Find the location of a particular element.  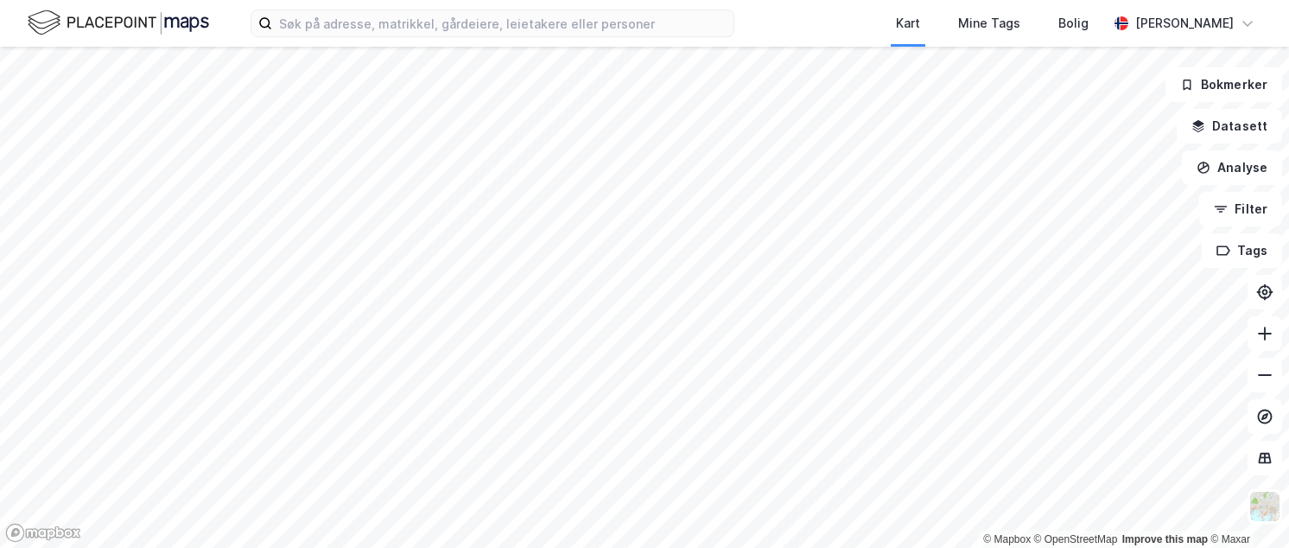

button: Bokmerker is located at coordinates (1223, 85).